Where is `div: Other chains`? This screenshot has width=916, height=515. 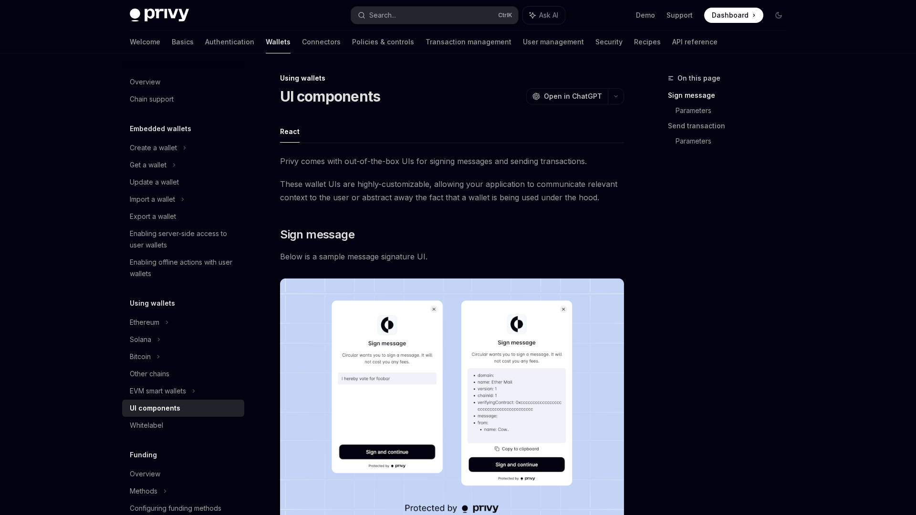 div: Other chains is located at coordinates (149, 374).